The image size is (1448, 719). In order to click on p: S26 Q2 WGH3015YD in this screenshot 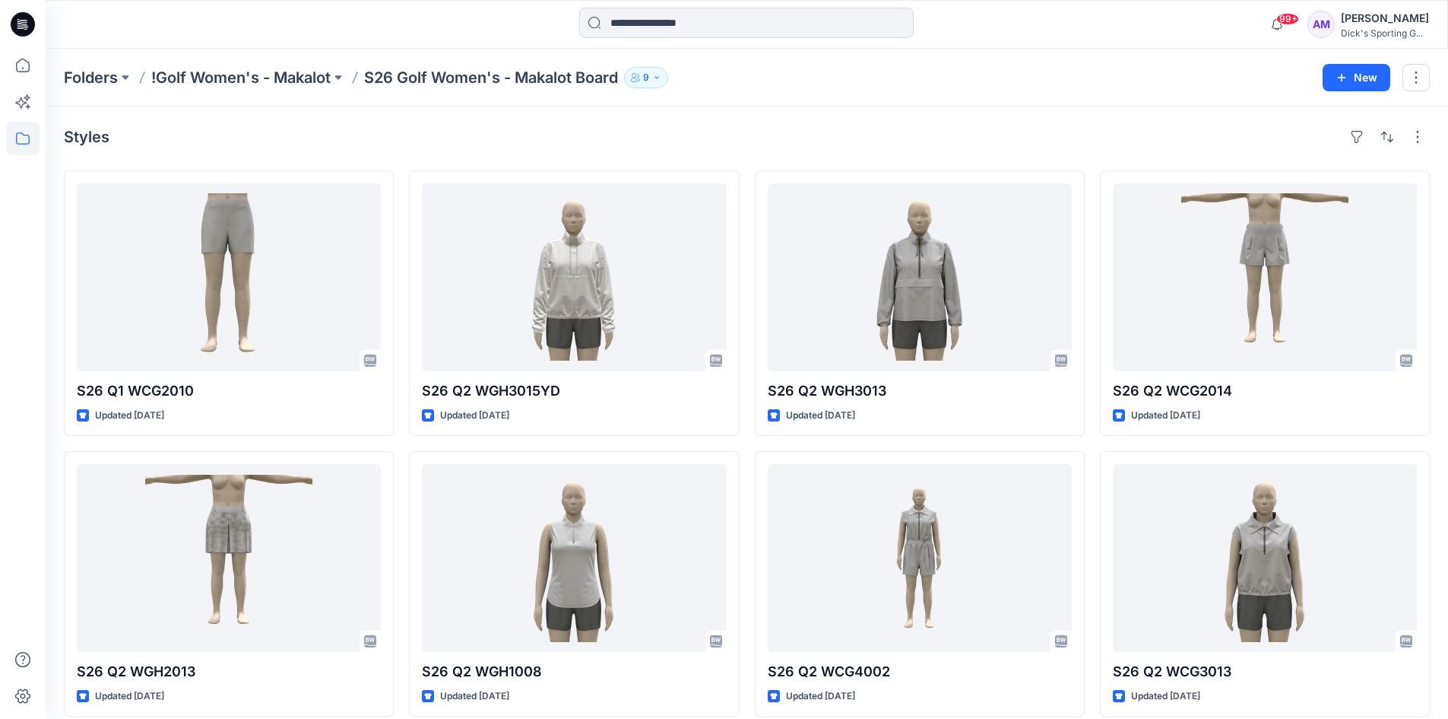, I will do `click(574, 391)`.